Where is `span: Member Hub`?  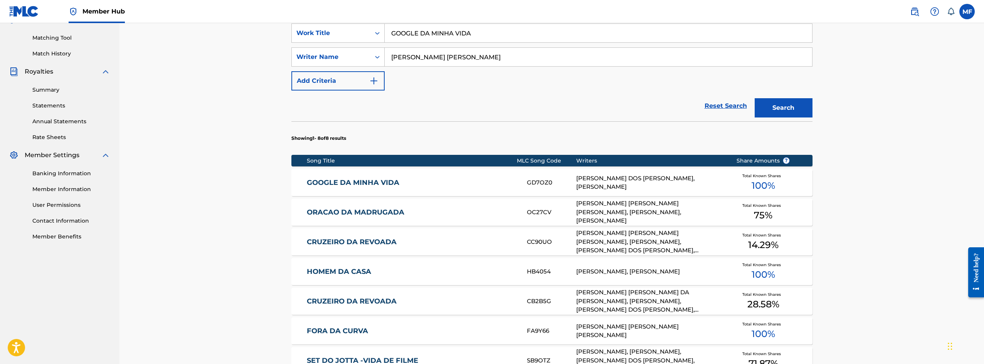
span: Member Hub is located at coordinates (104, 11).